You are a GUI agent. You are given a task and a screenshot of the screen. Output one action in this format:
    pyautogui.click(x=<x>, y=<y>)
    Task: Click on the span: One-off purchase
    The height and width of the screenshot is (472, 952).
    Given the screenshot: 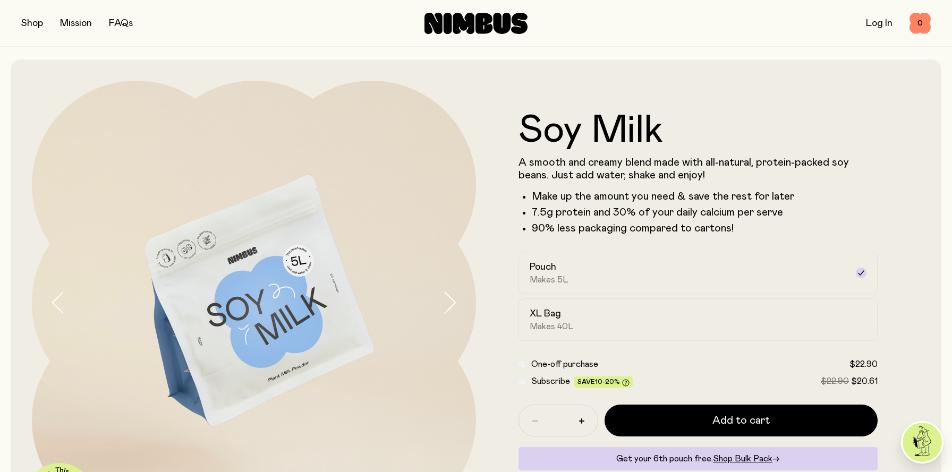 What is the action you would take?
    pyautogui.click(x=564, y=364)
    